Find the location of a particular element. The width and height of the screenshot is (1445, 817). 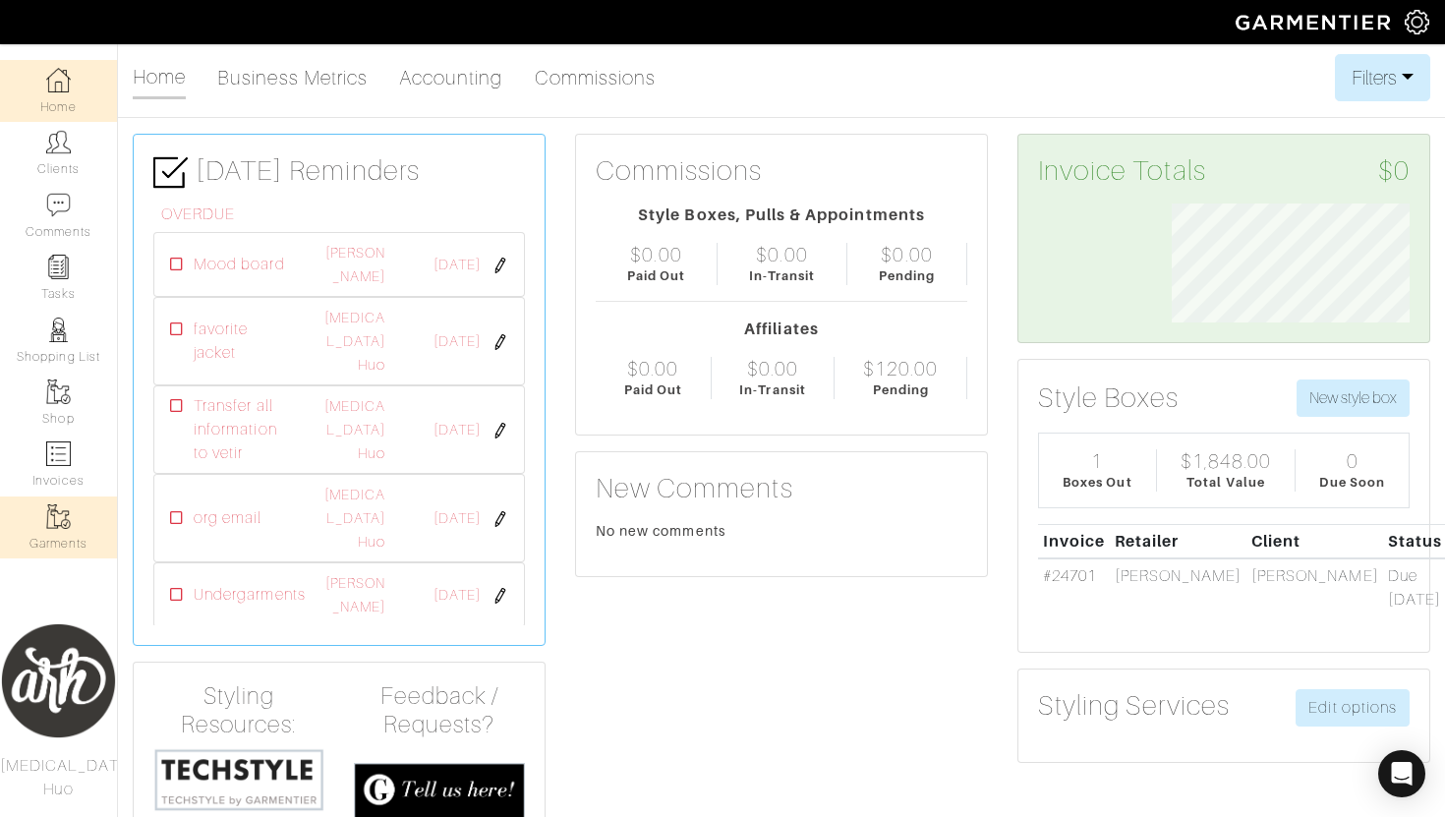

h3: Invoice Totals is located at coordinates (1224, 171).